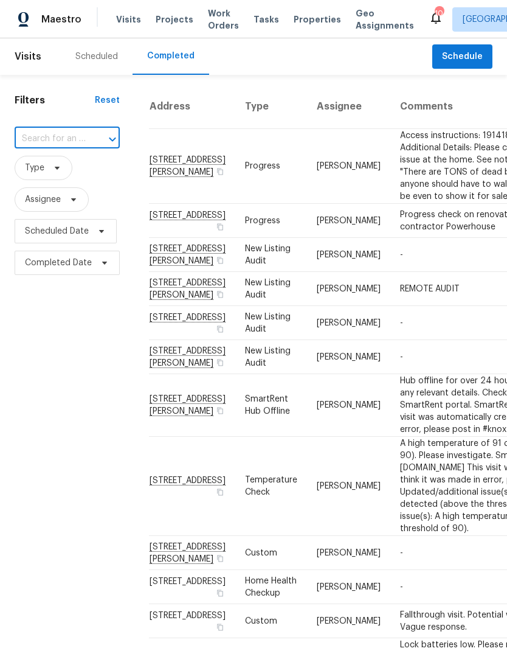  Describe the element at coordinates (57, 231) in the screenshot. I see `span: Scheduled Date` at that location.